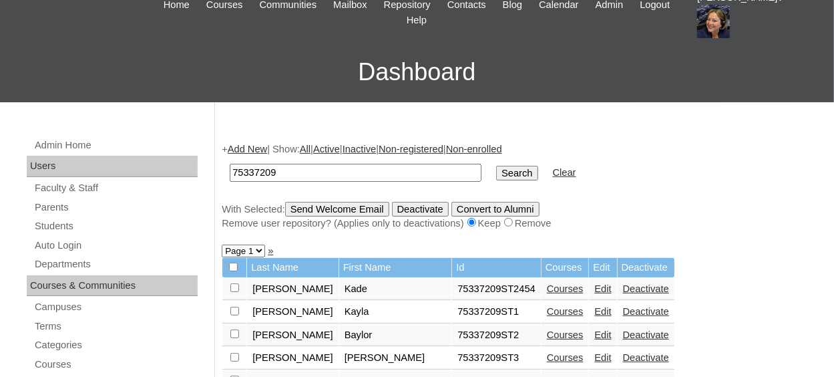  Describe the element at coordinates (115, 344) in the screenshot. I see `a: Categories` at that location.